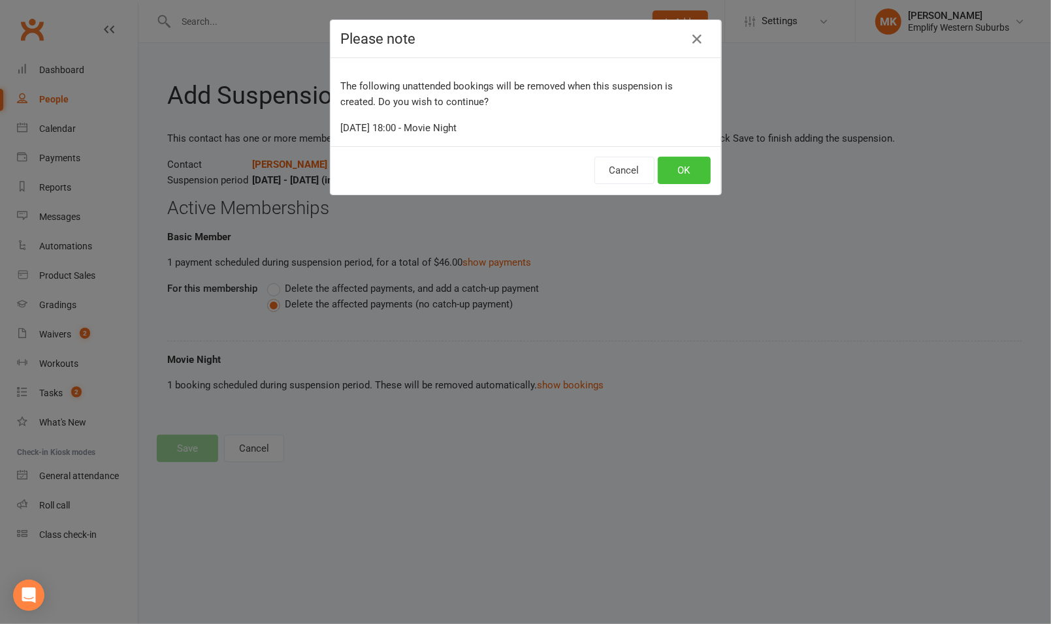  Describe the element at coordinates (684, 170) in the screenshot. I see `button: OK` at that location.